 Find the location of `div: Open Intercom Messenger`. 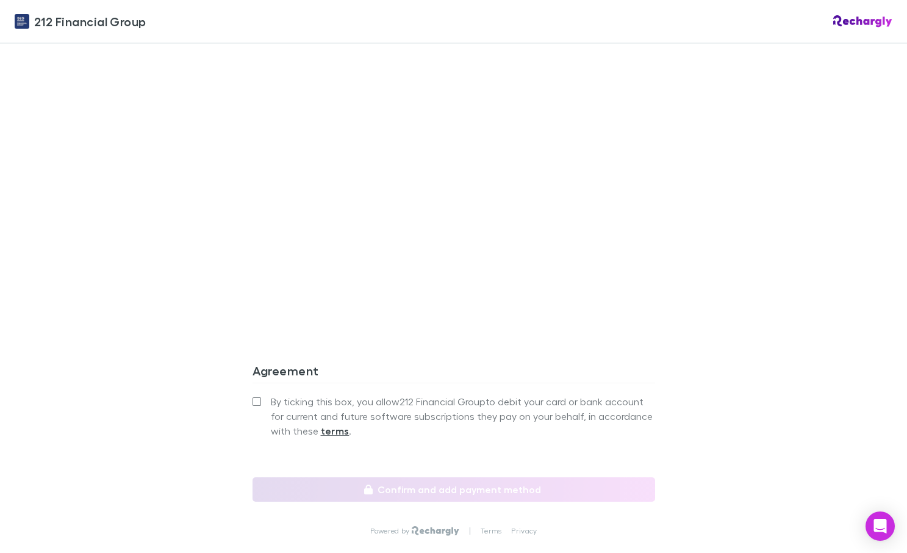

div: Open Intercom Messenger is located at coordinates (880, 526).